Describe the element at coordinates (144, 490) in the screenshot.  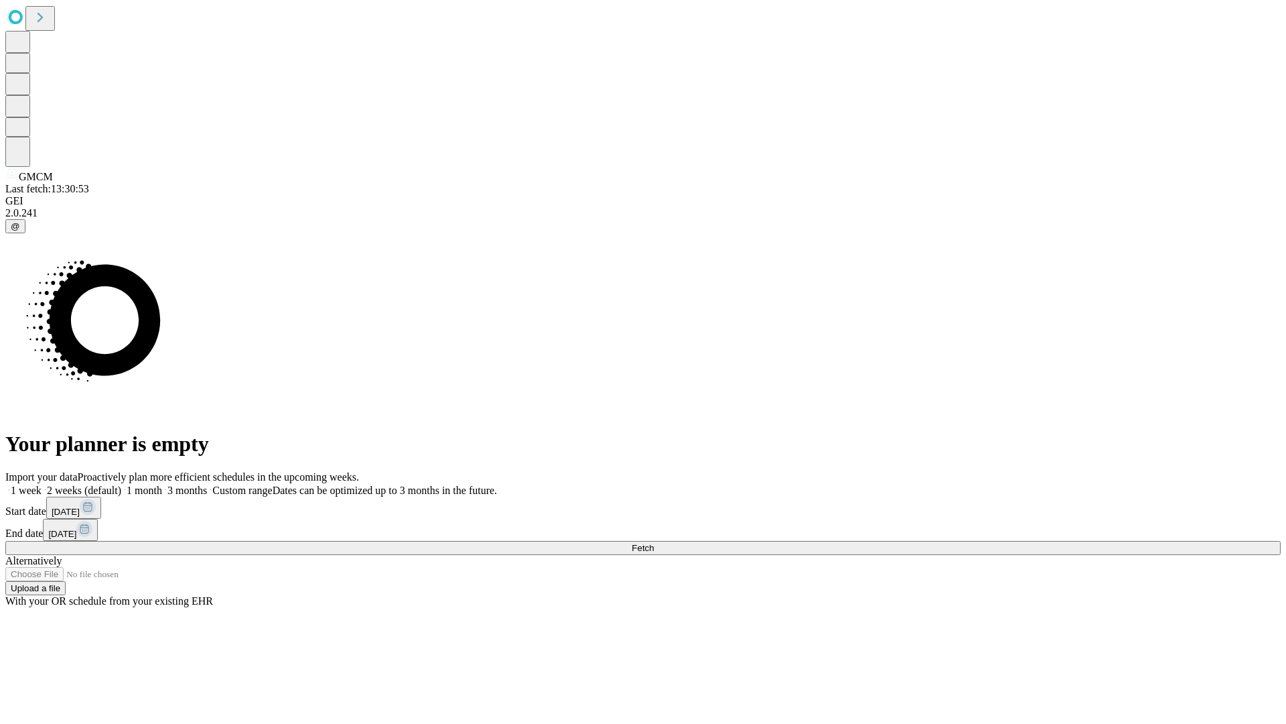
I see `span: 1 month` at that location.